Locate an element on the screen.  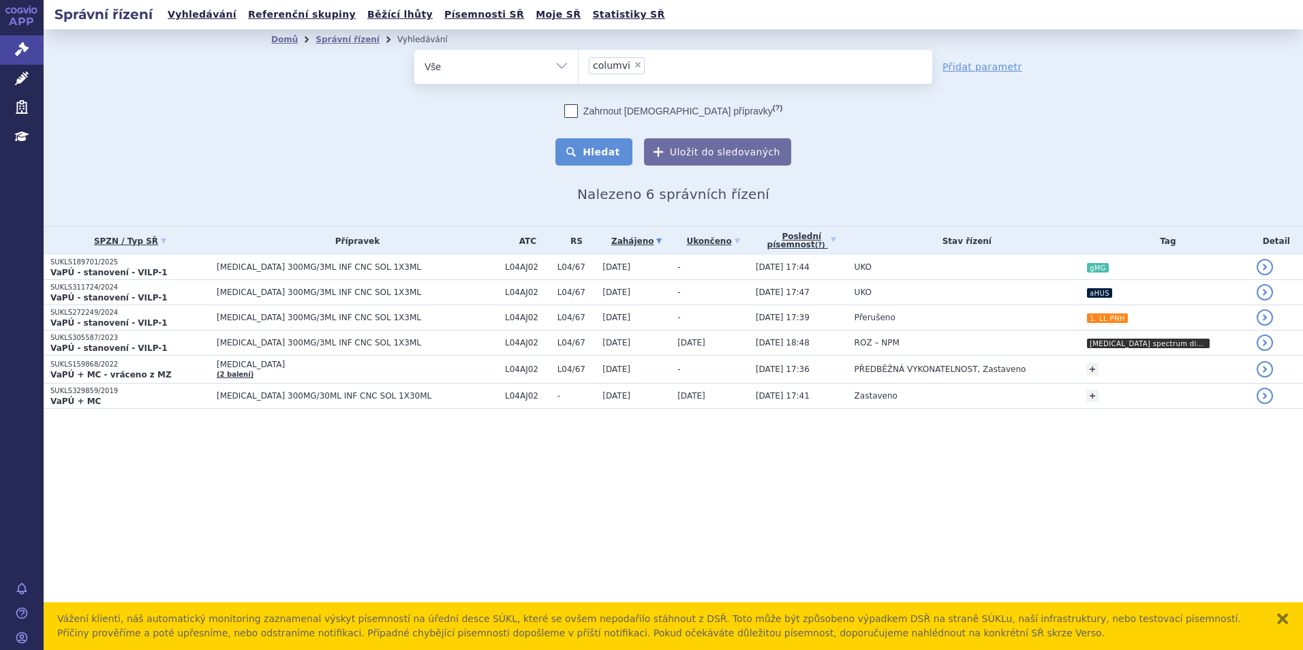
button: Uložit do sledovaných is located at coordinates (718, 152).